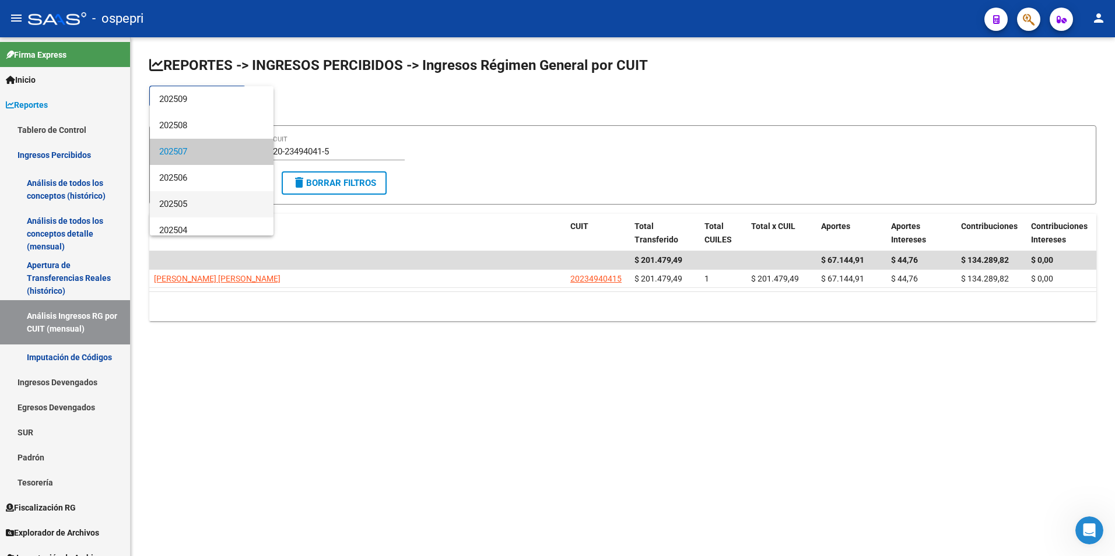 The width and height of the screenshot is (1115, 556). What do you see at coordinates (212, 178) in the screenshot?
I see `span: 202506` at bounding box center [212, 178].